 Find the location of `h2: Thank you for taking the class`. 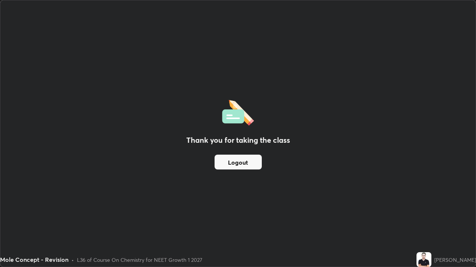

h2: Thank you for taking the class is located at coordinates (238, 140).